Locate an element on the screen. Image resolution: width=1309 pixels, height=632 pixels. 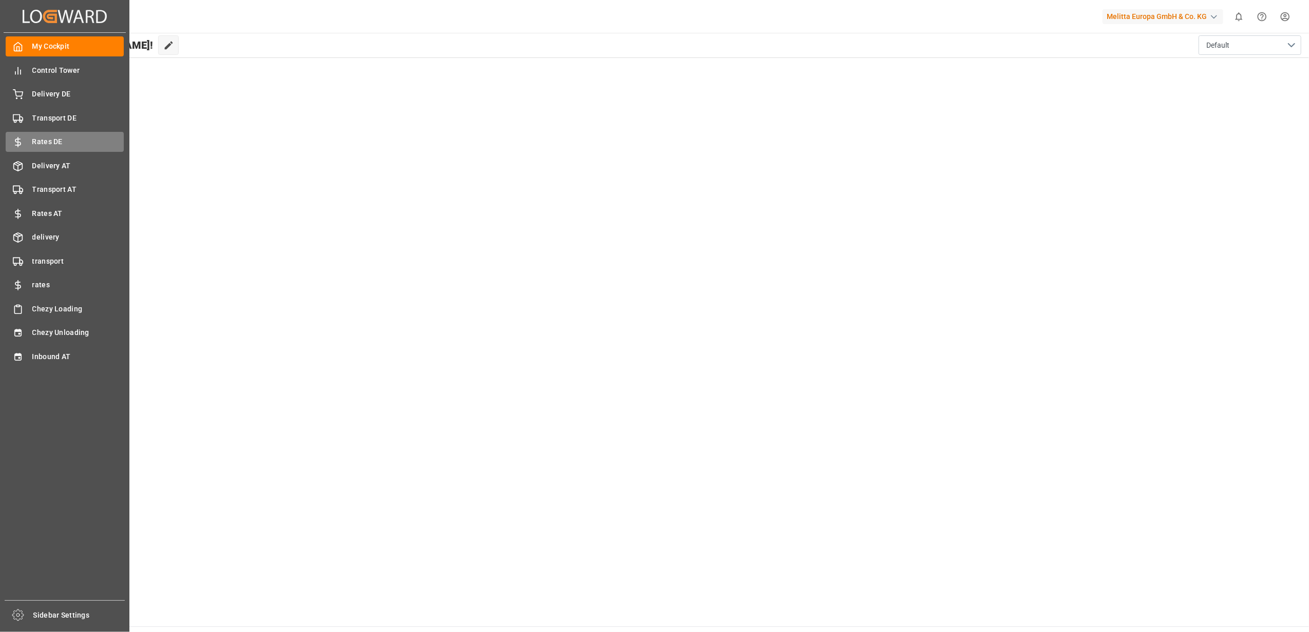
a: Delivery AT is located at coordinates (65, 165).